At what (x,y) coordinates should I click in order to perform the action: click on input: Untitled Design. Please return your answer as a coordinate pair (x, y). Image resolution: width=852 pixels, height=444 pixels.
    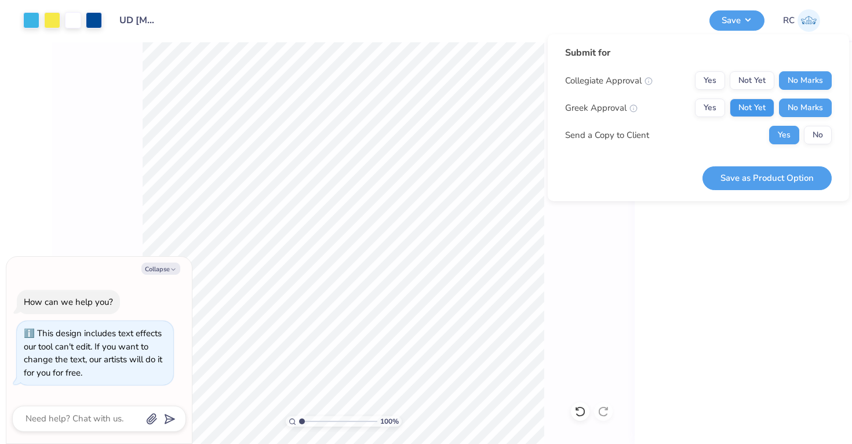
    Looking at the image, I should click on (139, 20).